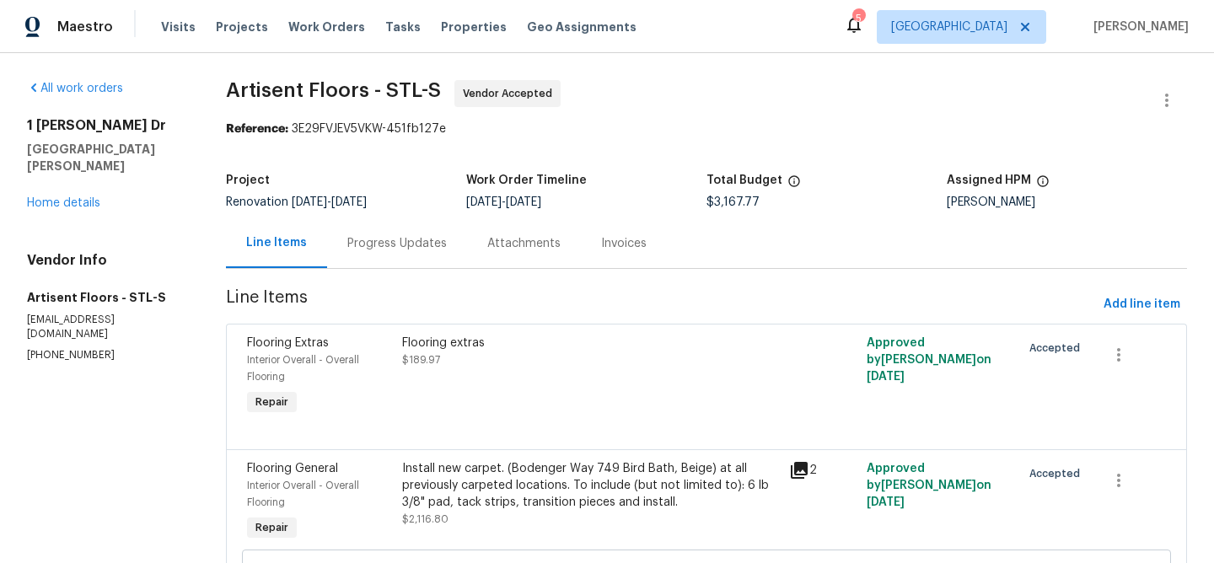 This screenshot has width=1214, height=563. What do you see at coordinates (526, 180) in the screenshot?
I see `h5: Work Order Timeline` at bounding box center [526, 180].